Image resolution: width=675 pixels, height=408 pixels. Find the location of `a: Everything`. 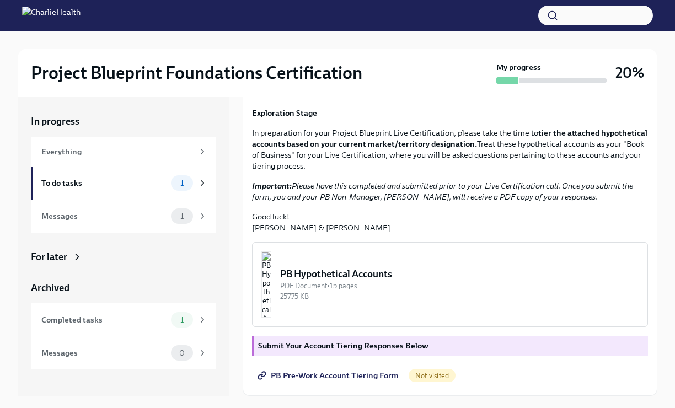

a: Everything is located at coordinates (124, 152).